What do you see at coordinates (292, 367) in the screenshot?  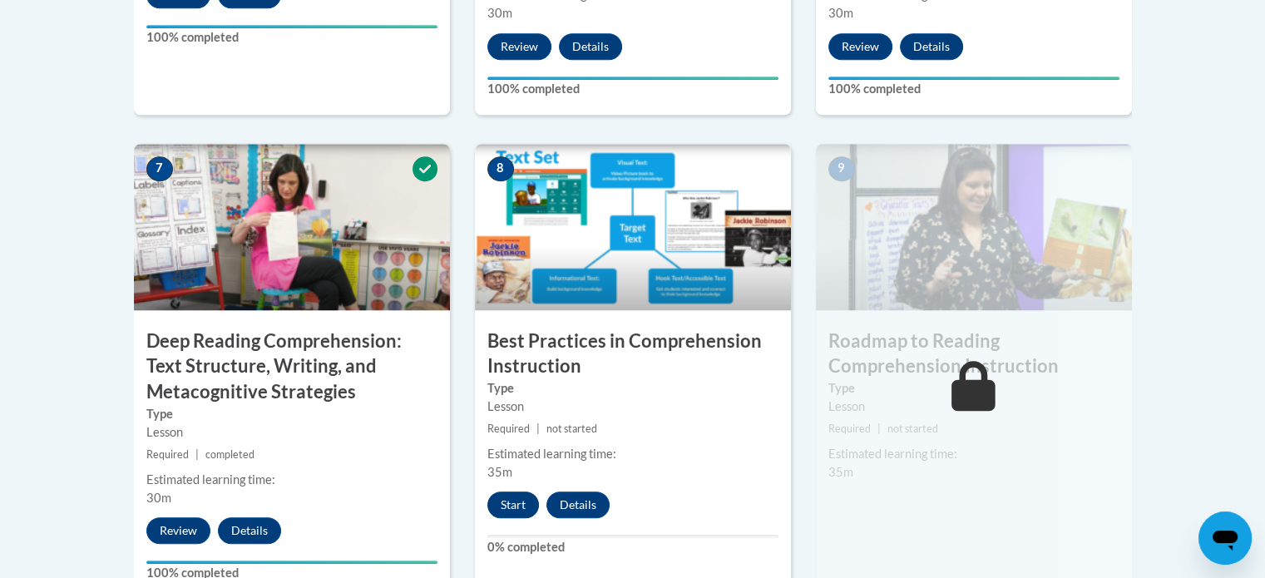 I see `h3: Deep Reading Comprehension: Text Structure, Writing, and Metacognitive Strategies` at bounding box center [292, 367].